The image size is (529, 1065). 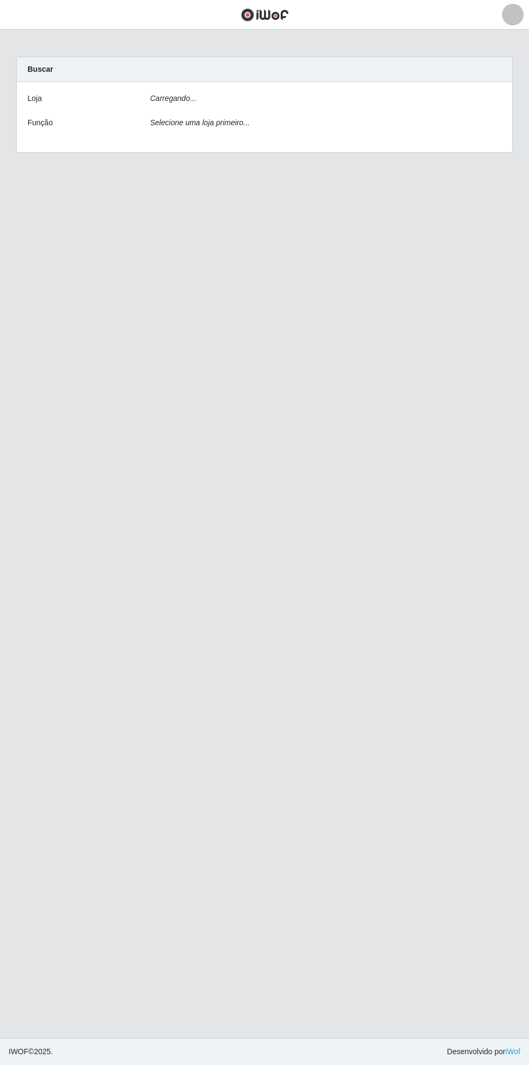 What do you see at coordinates (40, 69) in the screenshot?
I see `strong: Buscar` at bounding box center [40, 69].